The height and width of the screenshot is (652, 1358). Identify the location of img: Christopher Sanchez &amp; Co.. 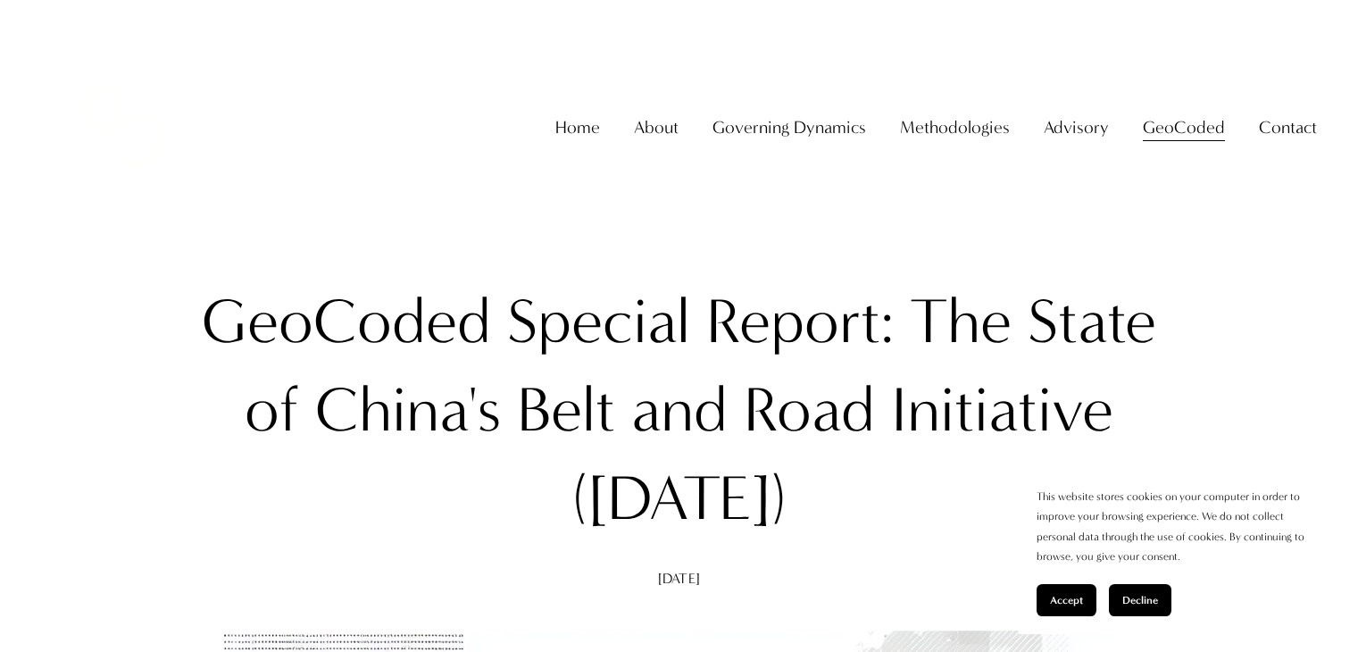
(123, 127).